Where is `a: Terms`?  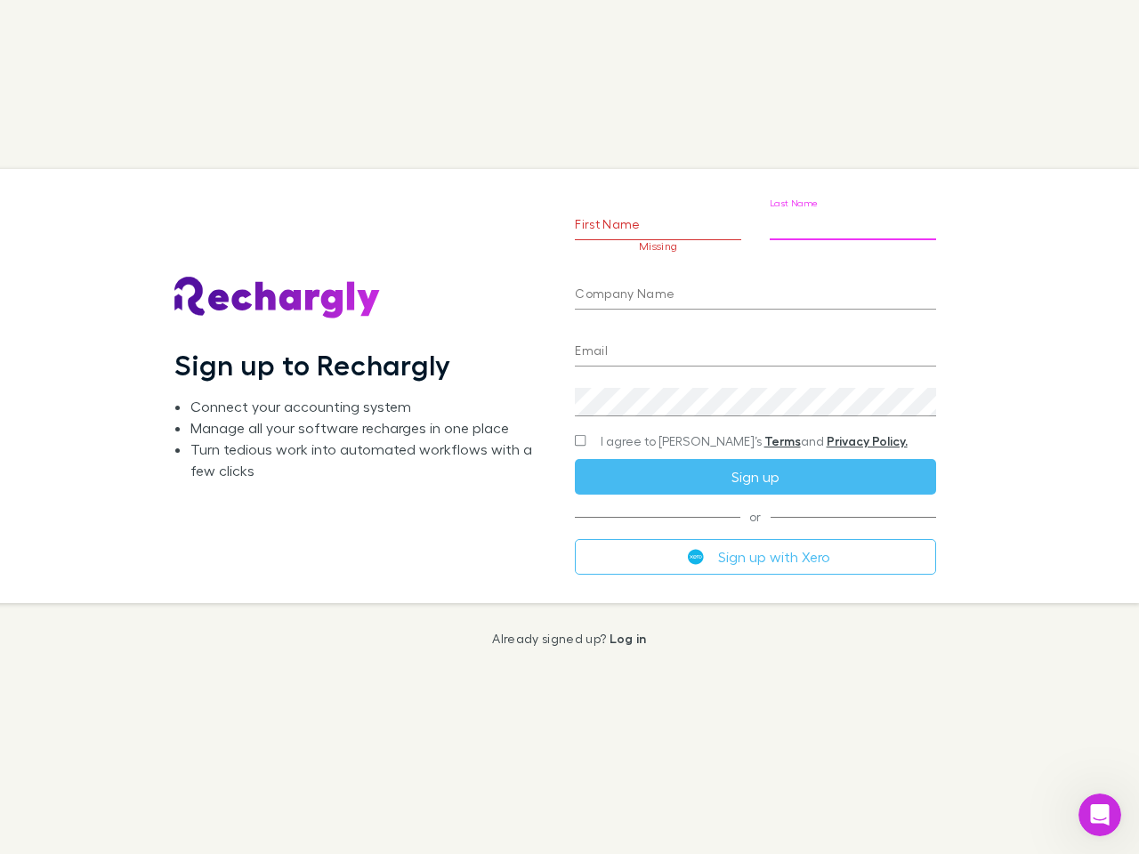 a: Terms is located at coordinates (782, 440).